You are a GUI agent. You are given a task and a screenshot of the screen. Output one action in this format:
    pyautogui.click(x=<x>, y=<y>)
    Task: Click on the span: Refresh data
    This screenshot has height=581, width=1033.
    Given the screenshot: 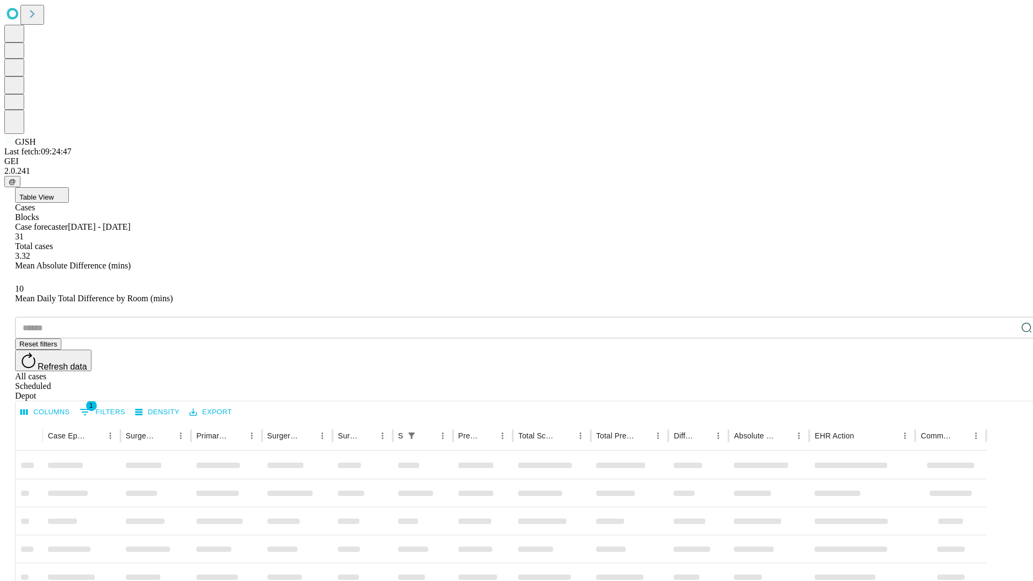 What is the action you would take?
    pyautogui.click(x=62, y=366)
    